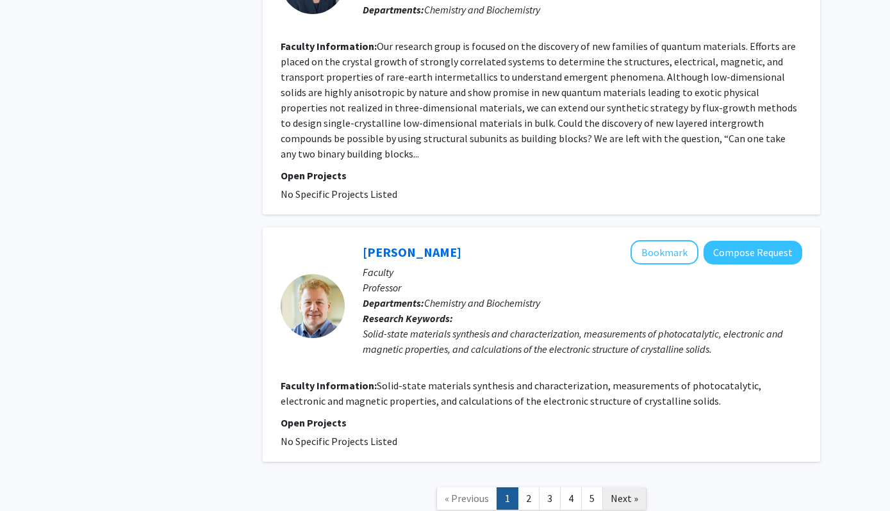 Image resolution: width=890 pixels, height=511 pixels. I want to click on a: 4, so click(571, 498).